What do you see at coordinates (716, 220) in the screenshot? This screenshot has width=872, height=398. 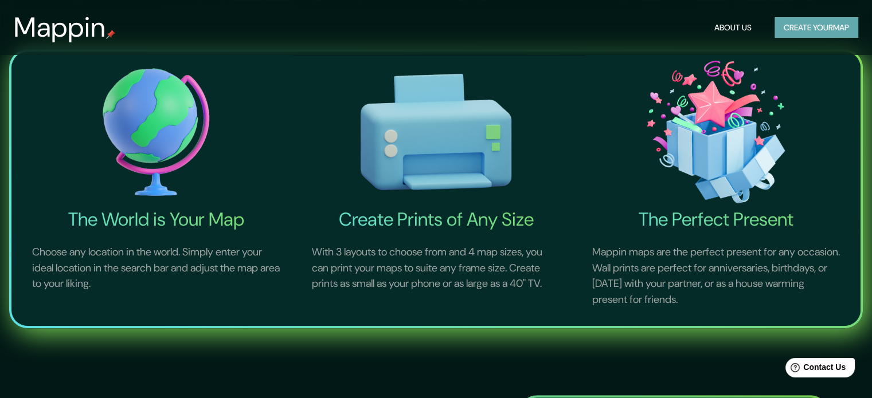 I see `h4: The Perfect Present` at bounding box center [716, 220].